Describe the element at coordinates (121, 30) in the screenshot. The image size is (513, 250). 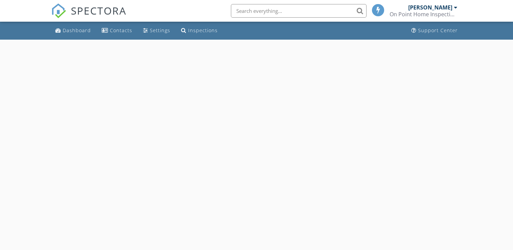
I see `div: Contacts` at that location.